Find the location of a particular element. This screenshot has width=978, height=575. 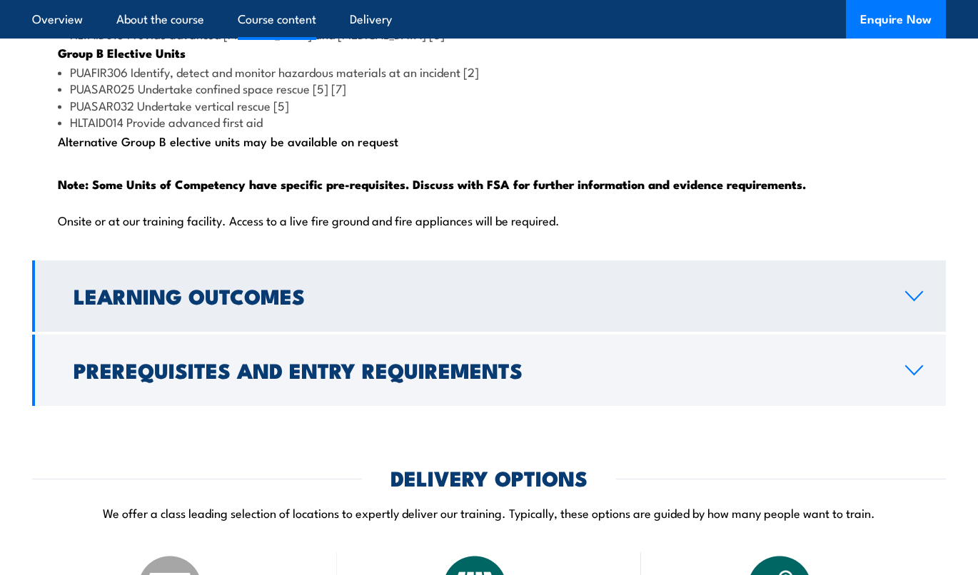

li: HLTAID014 Provide advanced first aid is located at coordinates (489, 121).